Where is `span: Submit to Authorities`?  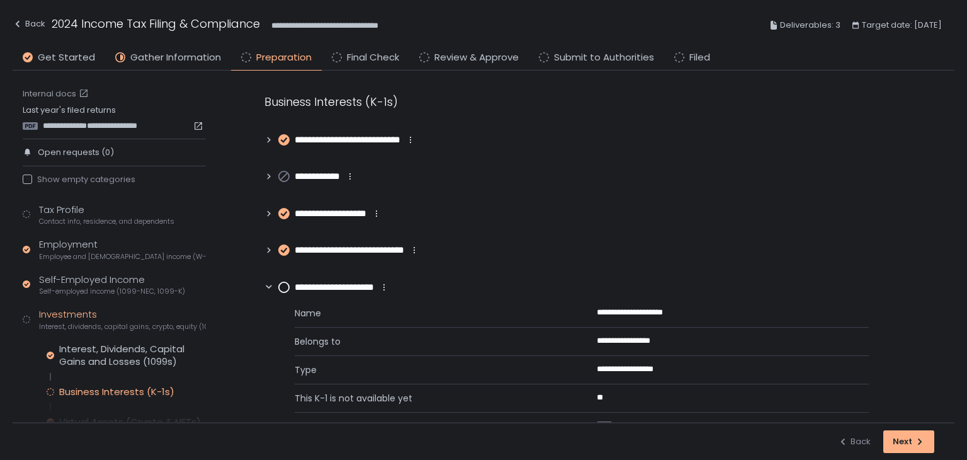 span: Submit to Authorities is located at coordinates (604, 57).